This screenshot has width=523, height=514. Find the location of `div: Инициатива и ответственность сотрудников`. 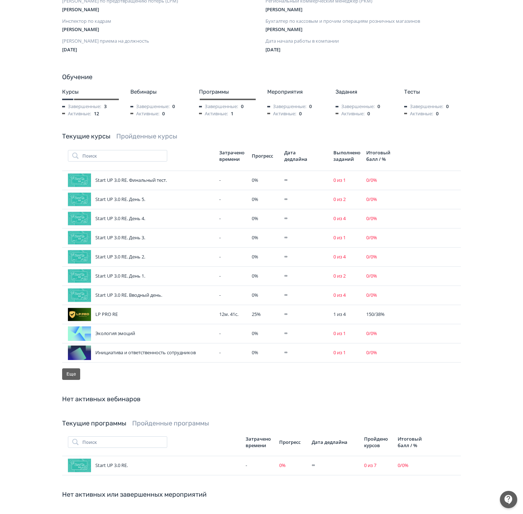

div: Инициатива и ответственность сотрудников is located at coordinates (141, 353).